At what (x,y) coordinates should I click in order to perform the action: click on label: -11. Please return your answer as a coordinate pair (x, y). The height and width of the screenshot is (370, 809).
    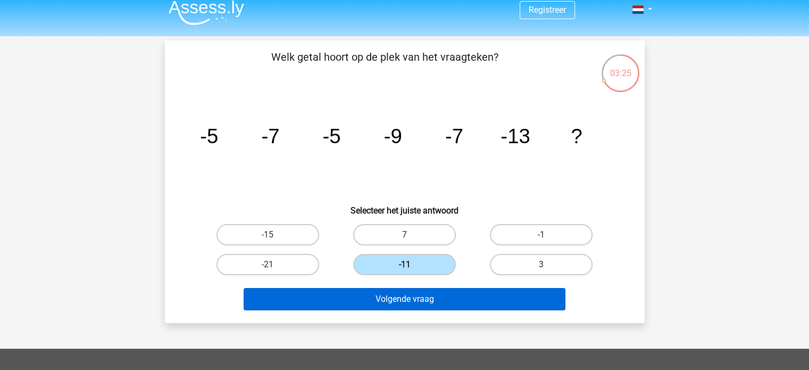
    Looking at the image, I should click on (404, 264).